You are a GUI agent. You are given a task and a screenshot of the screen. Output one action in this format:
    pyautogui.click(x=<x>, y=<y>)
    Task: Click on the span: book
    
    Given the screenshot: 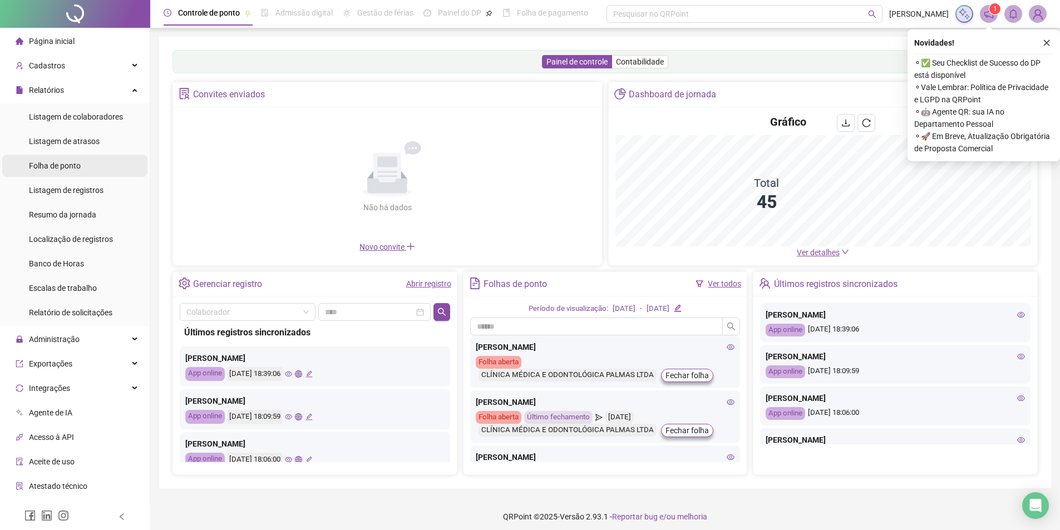 What is the action you would take?
    pyautogui.click(x=507, y=13)
    